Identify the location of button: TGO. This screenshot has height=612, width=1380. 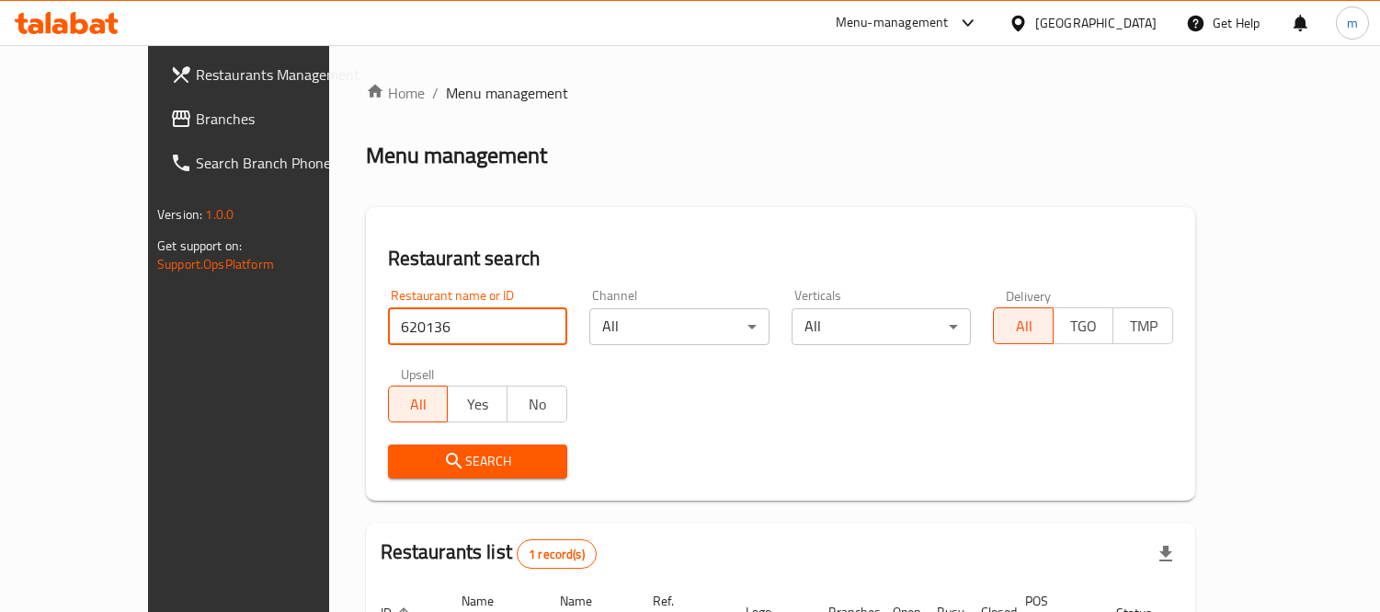
(1083, 326).